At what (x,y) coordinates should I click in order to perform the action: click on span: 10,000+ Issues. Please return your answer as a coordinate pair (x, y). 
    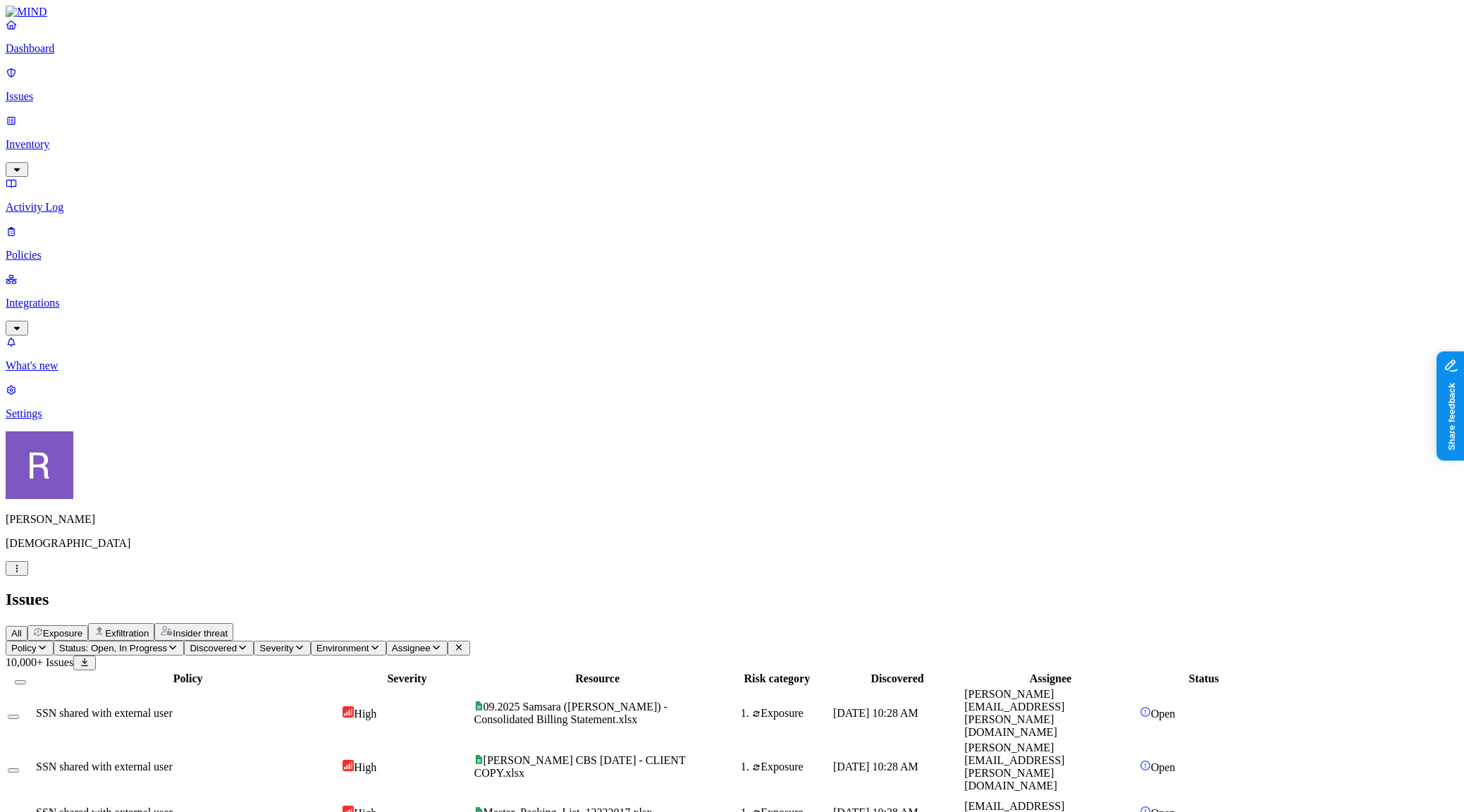
    Looking at the image, I should click on (40, 662).